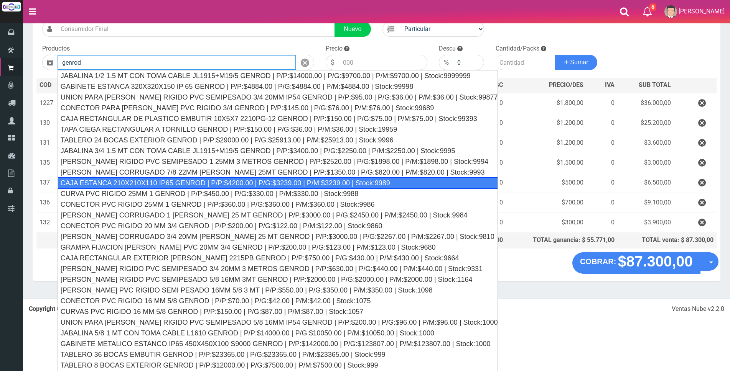 This screenshot has height=371, width=730. Describe the element at coordinates (278, 130) in the screenshot. I see `div: TAPA CIEGA RECTANGULAR A TORNILLO GENROD | P/P:$150.00 | P/G:$36.00 | P/M:$36.00 | Stock:19959` at that location.